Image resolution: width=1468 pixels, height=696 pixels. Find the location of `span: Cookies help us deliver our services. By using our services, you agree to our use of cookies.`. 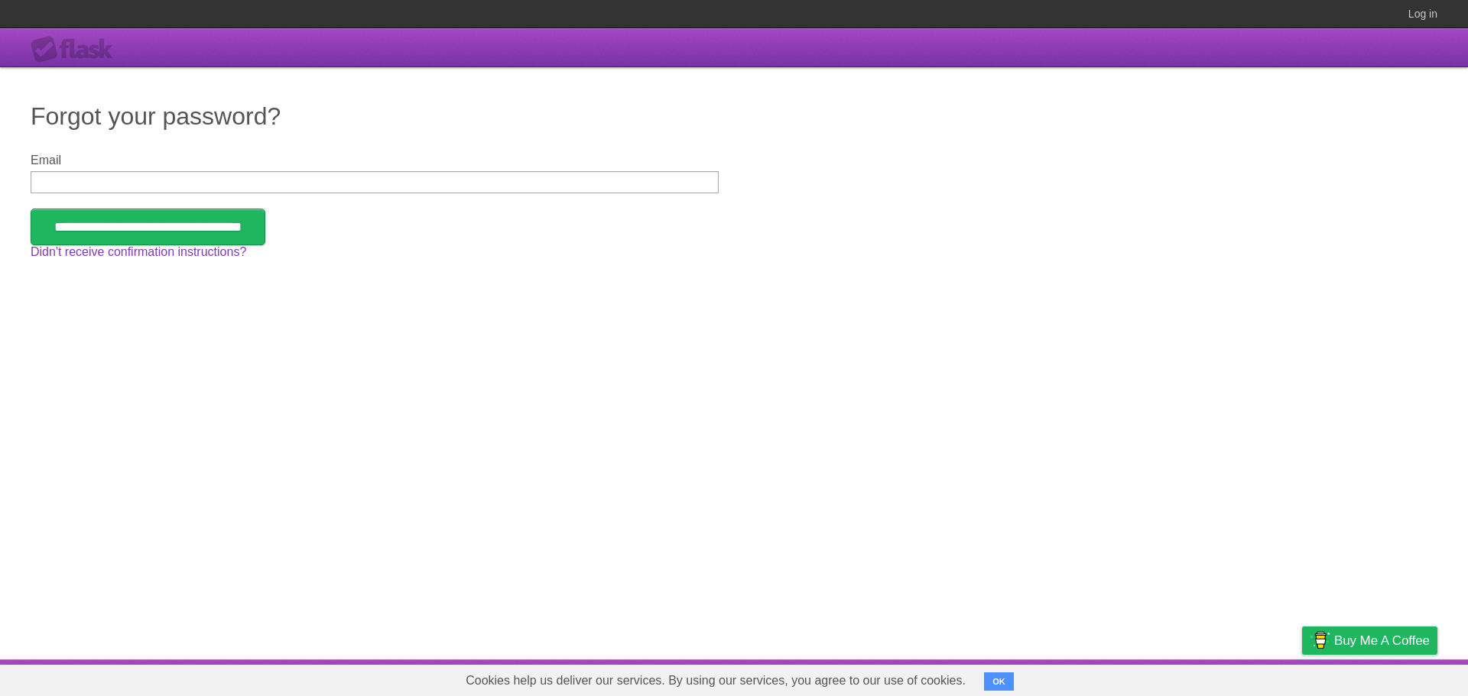

span: Cookies help us deliver our services. By using our services, you agree to our use of cookies. is located at coordinates (716, 681).